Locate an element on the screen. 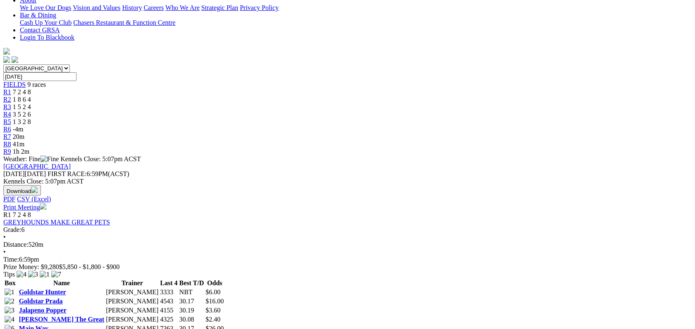  span: $2.40 is located at coordinates (213, 319).